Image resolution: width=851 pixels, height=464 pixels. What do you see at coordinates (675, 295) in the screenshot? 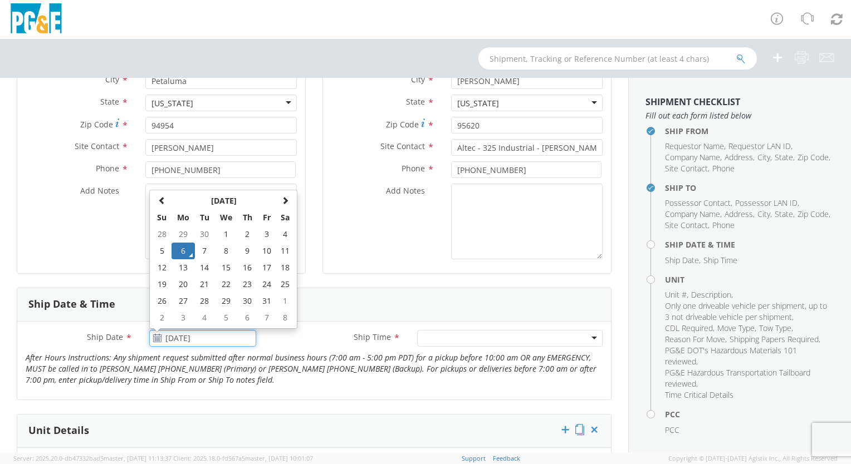
I see `span: Unit #` at bounding box center [675, 295].